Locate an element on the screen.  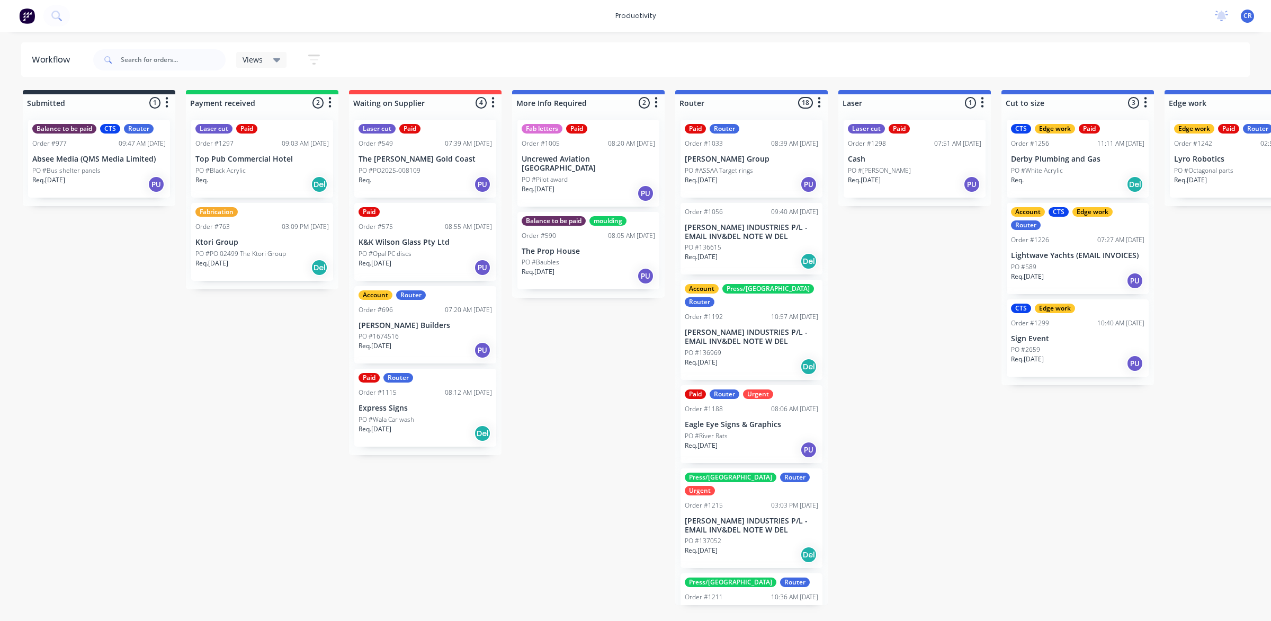
p: PO #136615 is located at coordinates (703, 247).